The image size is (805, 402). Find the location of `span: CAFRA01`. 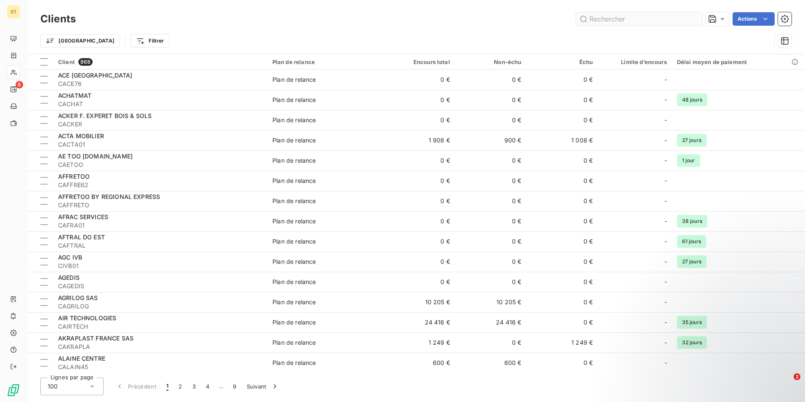

span: CAFRA01 is located at coordinates (160, 225).